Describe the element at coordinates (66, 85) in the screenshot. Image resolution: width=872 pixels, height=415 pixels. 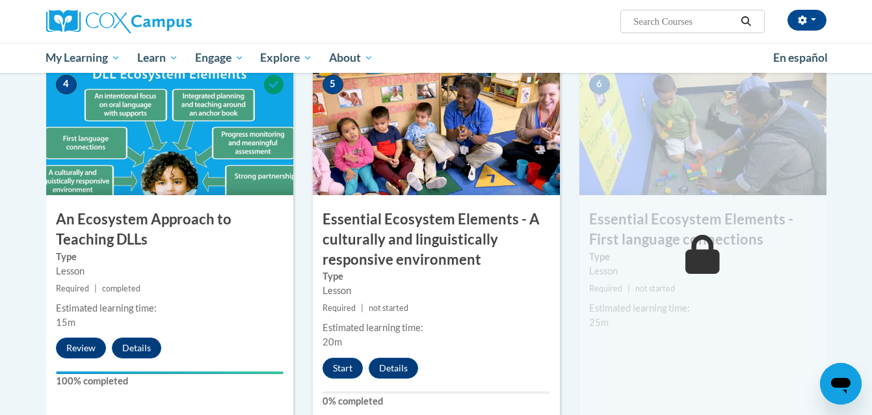
I see `span: 4` at that location.